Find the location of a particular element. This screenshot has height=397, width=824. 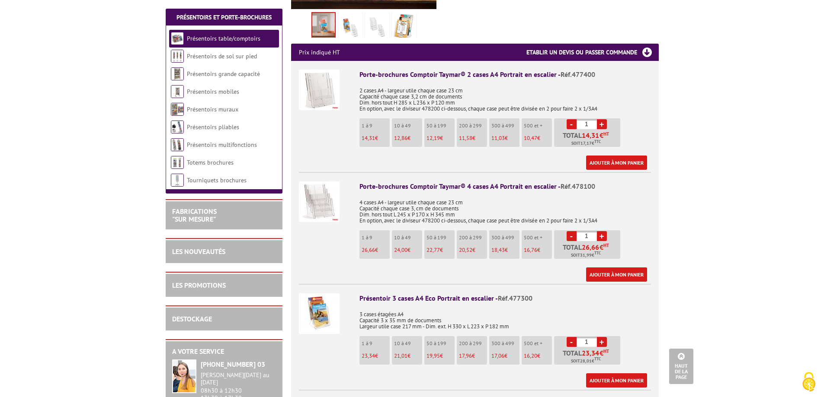

div: Présentoir 3 cases A4 Eco Portrait en escalier - is located at coordinates (505, 298).